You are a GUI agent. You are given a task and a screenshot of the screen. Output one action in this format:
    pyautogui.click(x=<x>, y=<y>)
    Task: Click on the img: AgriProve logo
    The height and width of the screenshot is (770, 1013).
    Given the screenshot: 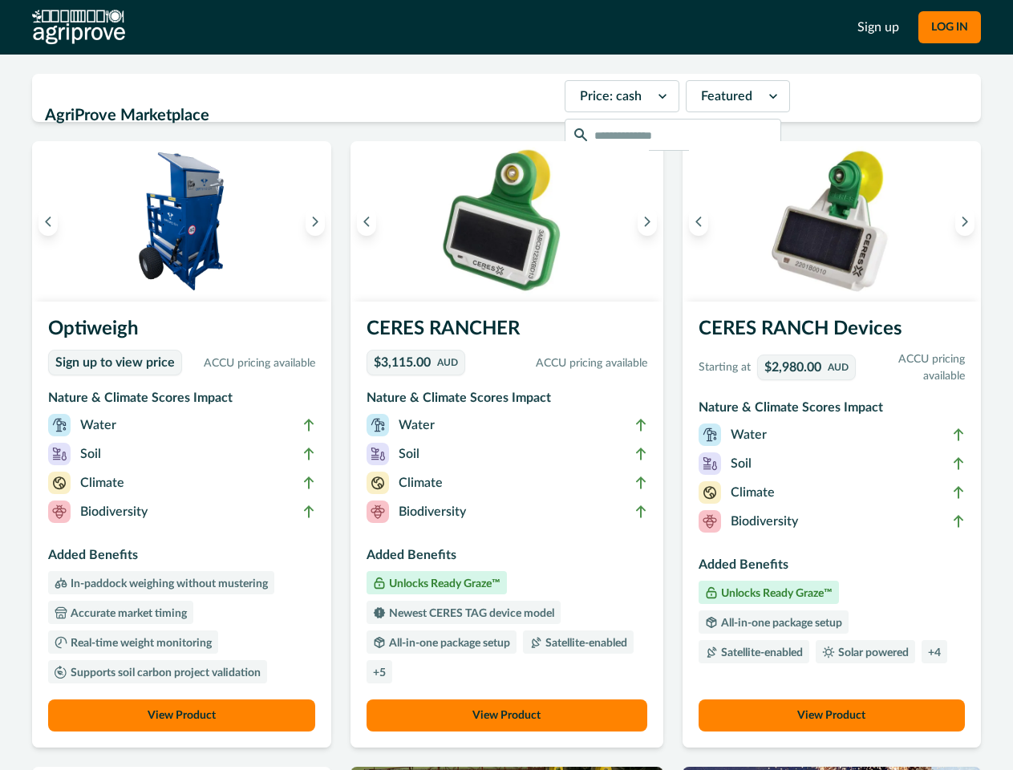 What is the action you would take?
    pyautogui.click(x=79, y=27)
    